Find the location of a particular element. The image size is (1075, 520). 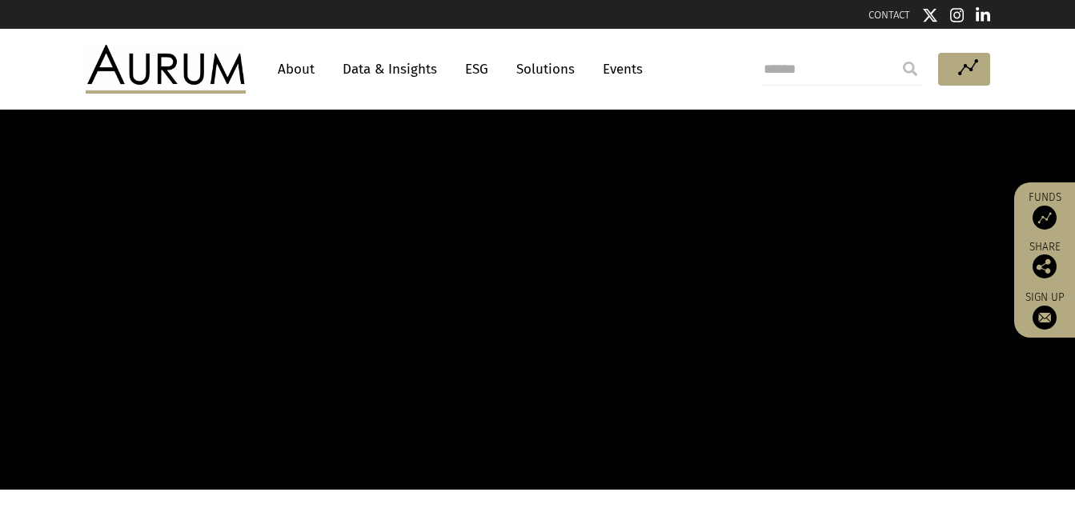

input: Submit is located at coordinates (910, 69).